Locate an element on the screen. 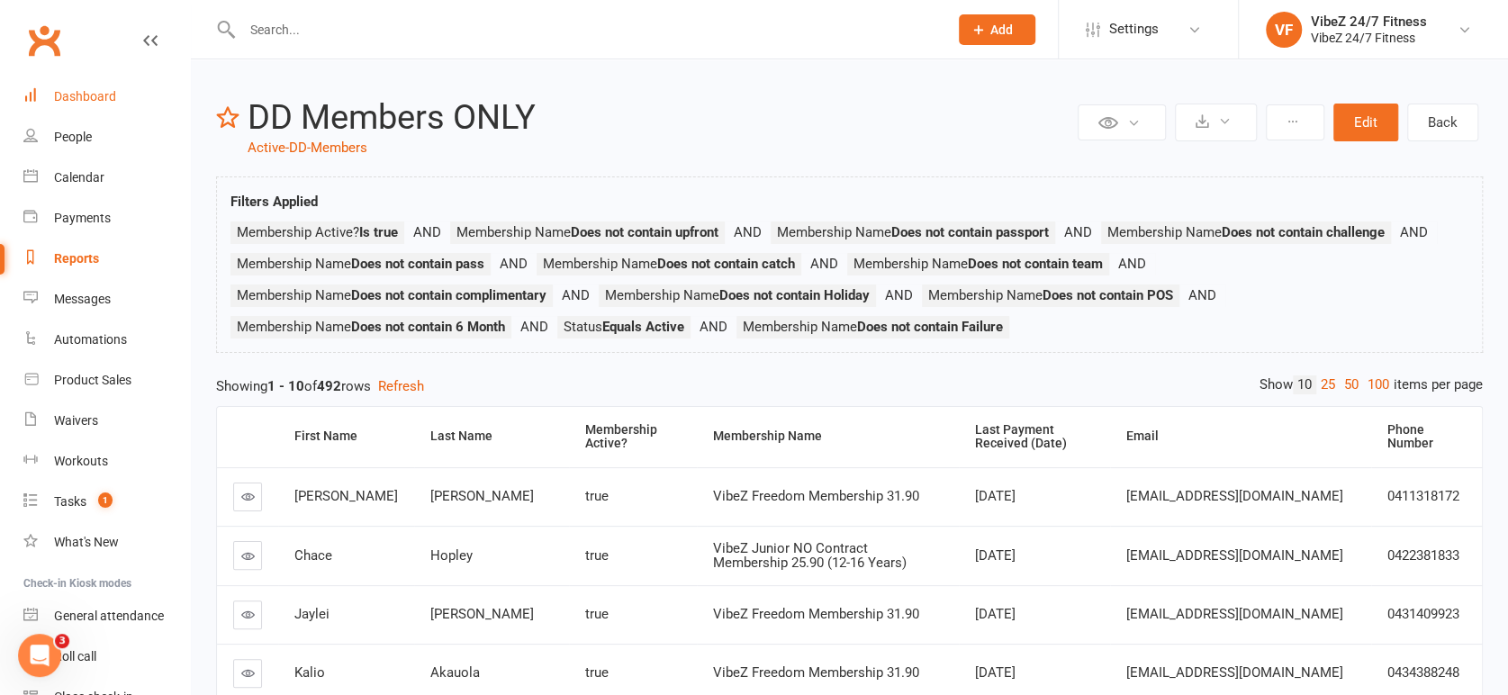 Image resolution: width=1508 pixels, height=695 pixels. span: 0434388248 is located at coordinates (1424, 673).